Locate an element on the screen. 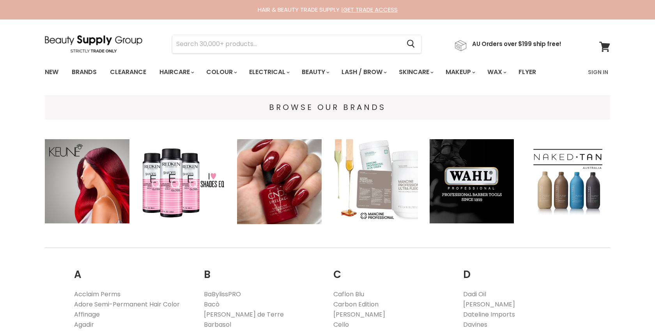 This screenshot has height=331, width=655. a: Electrical is located at coordinates (269, 72).